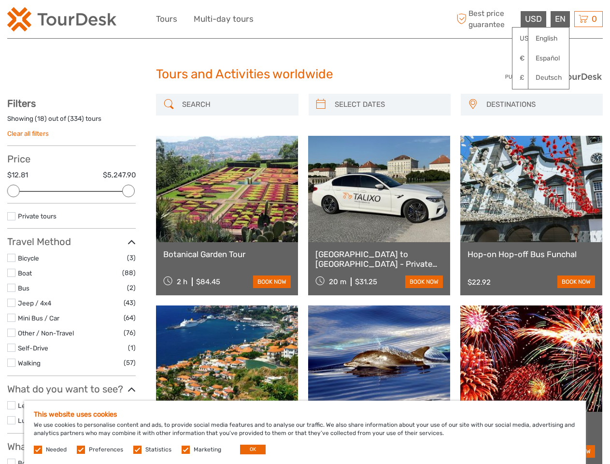 The width and height of the screenshot is (610, 464). I want to click on span: (64), so click(130, 318).